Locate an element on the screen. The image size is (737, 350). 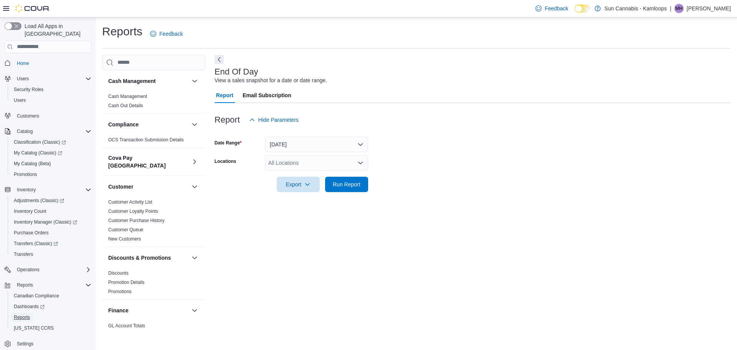
span: Run Report is located at coordinates (346, 184).